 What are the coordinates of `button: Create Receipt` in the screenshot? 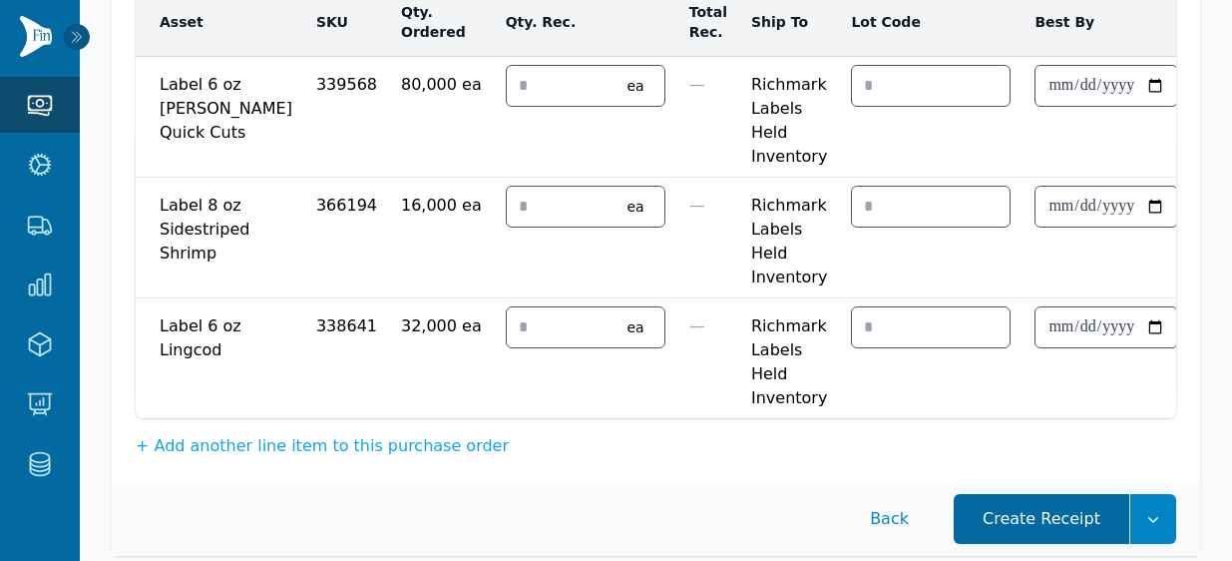 It's located at (1042, 519).